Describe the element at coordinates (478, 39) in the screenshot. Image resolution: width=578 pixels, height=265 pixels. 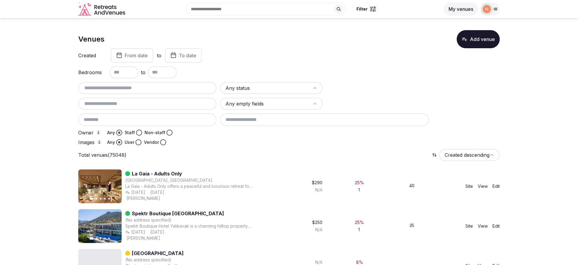
I see `button: Add venue` at that location.